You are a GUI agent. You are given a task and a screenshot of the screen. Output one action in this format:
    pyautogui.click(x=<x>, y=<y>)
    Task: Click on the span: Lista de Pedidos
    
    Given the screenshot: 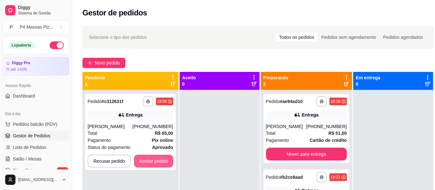 What is the action you would take?
    pyautogui.click(x=30, y=148)
    